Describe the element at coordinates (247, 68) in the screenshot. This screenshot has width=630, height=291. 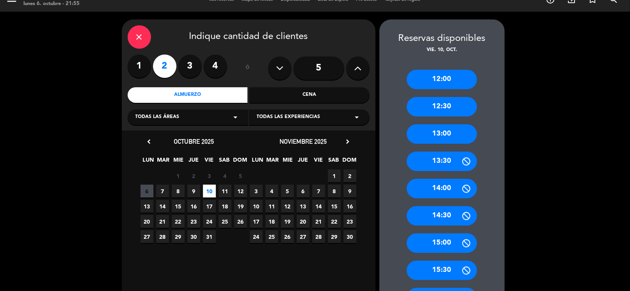
I see `div: ó` at that location.